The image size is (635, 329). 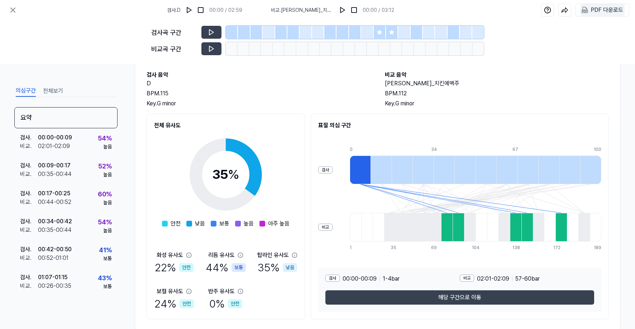 I want to click on div: 00:42 - 00:50, so click(x=55, y=249).